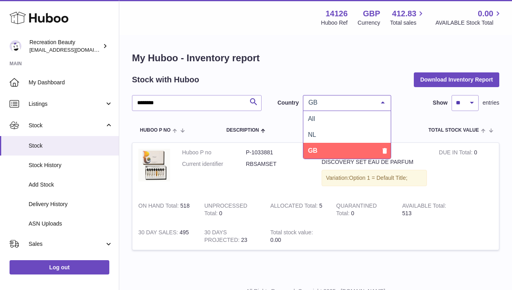  I want to click on a: 0.00 AVAILABLE Stock Total, so click(468, 17).